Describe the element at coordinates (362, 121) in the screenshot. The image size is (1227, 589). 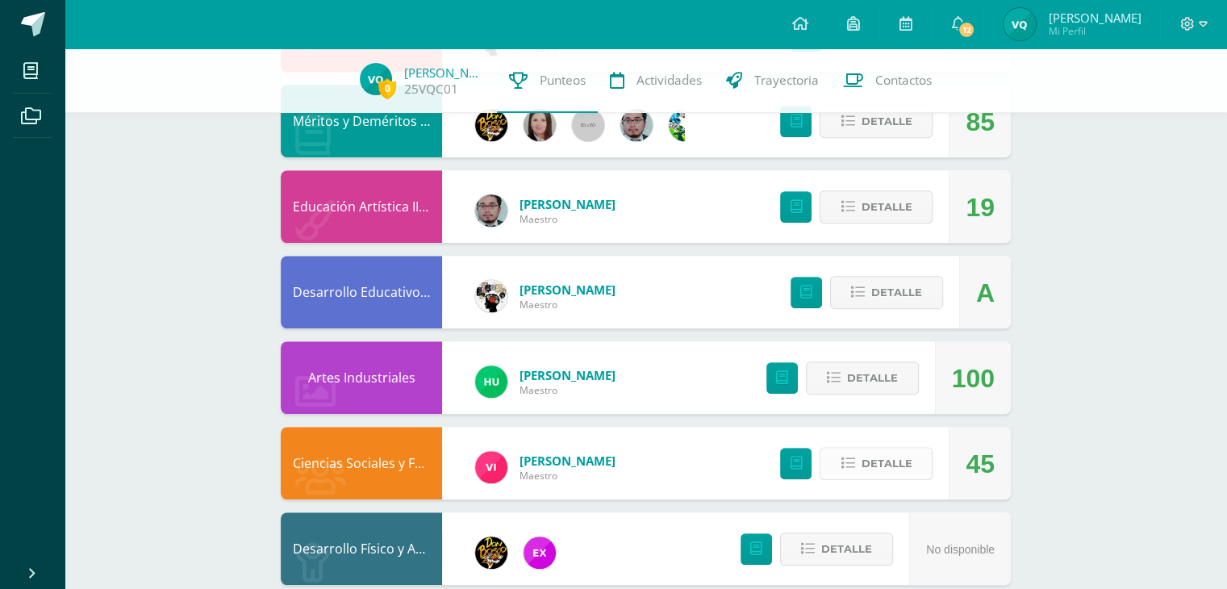
I see `div: Méritos y Deméritos 1ro. Básico "C"` at that location.